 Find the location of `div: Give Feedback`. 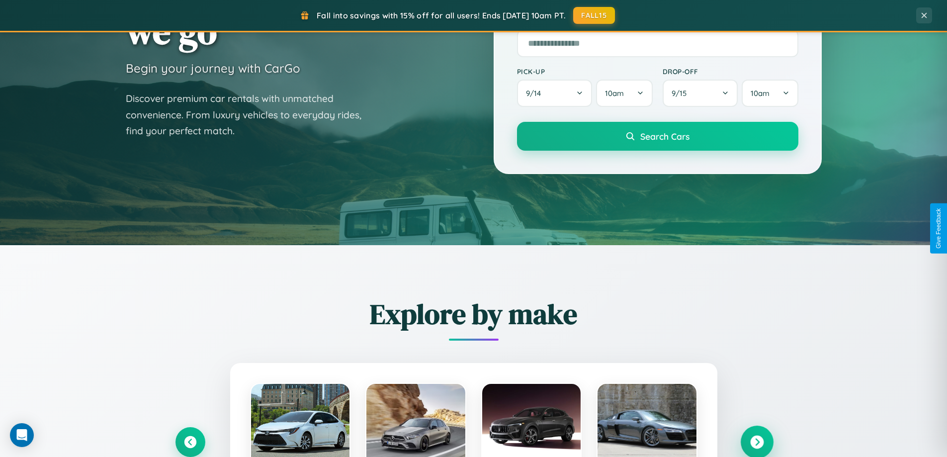

div: Give Feedback is located at coordinates (939, 228).